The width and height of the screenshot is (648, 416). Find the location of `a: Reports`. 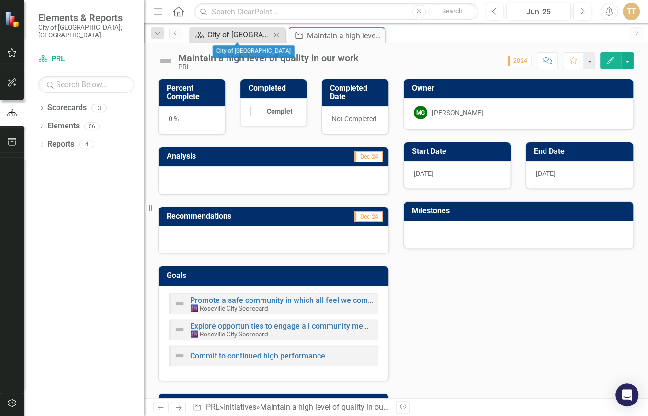

a: Reports is located at coordinates (61, 144).